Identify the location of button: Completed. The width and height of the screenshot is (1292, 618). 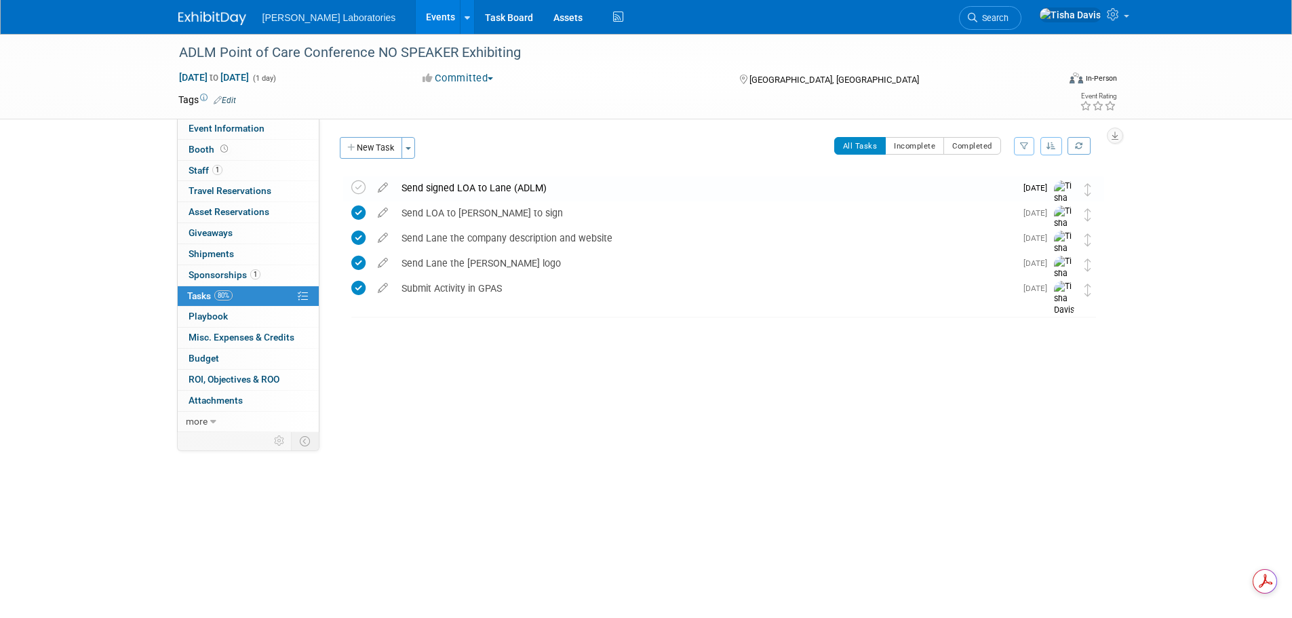
(972, 146).